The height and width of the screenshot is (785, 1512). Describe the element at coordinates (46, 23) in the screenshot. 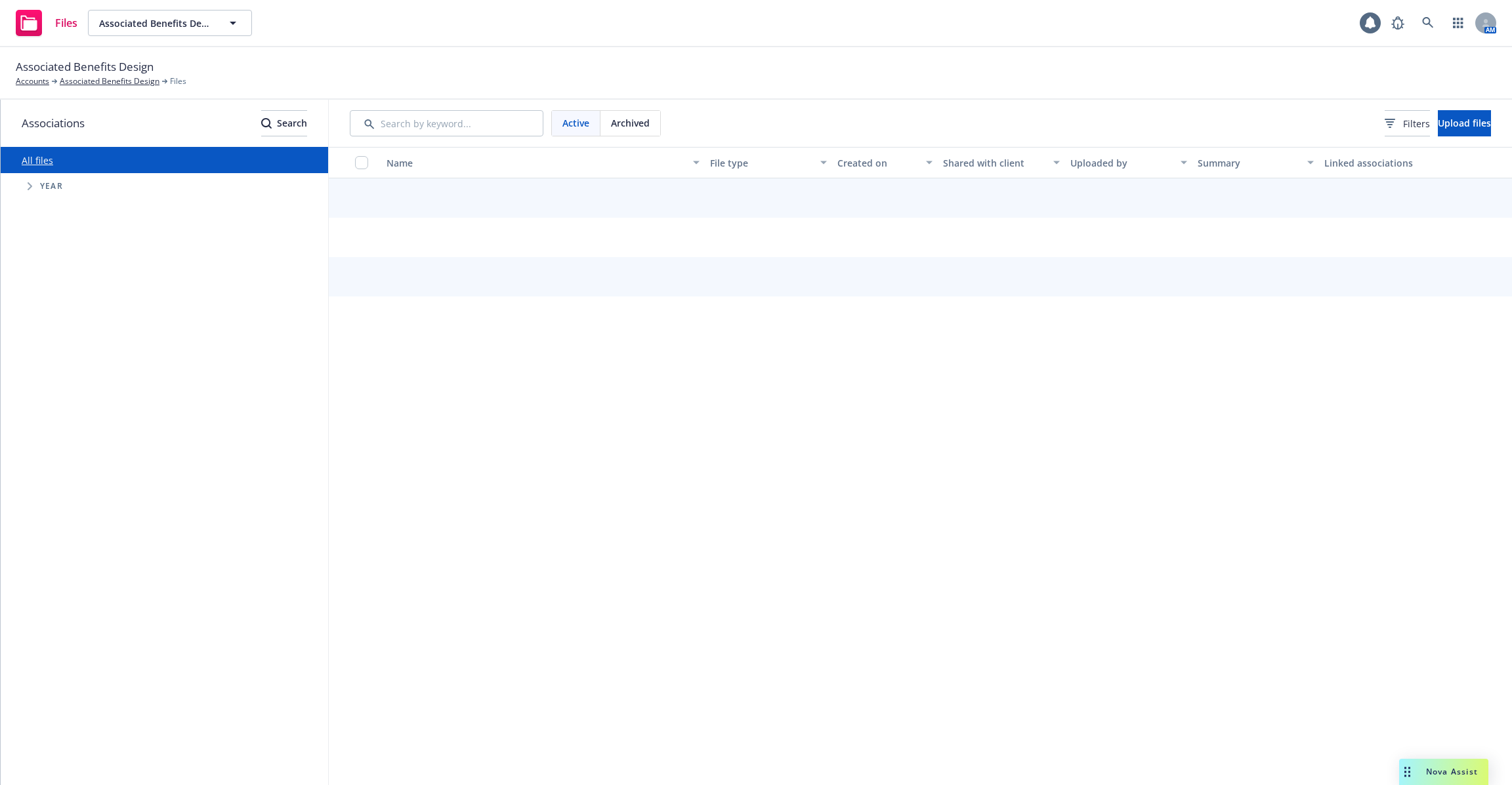

I see `a: Files` at that location.